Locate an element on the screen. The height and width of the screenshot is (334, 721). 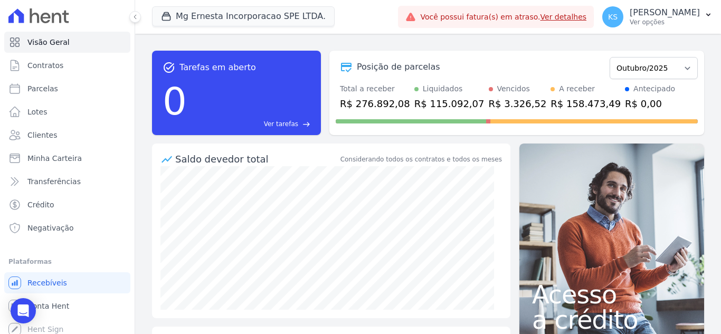
span: Tarefas em aberto is located at coordinates (218, 68).